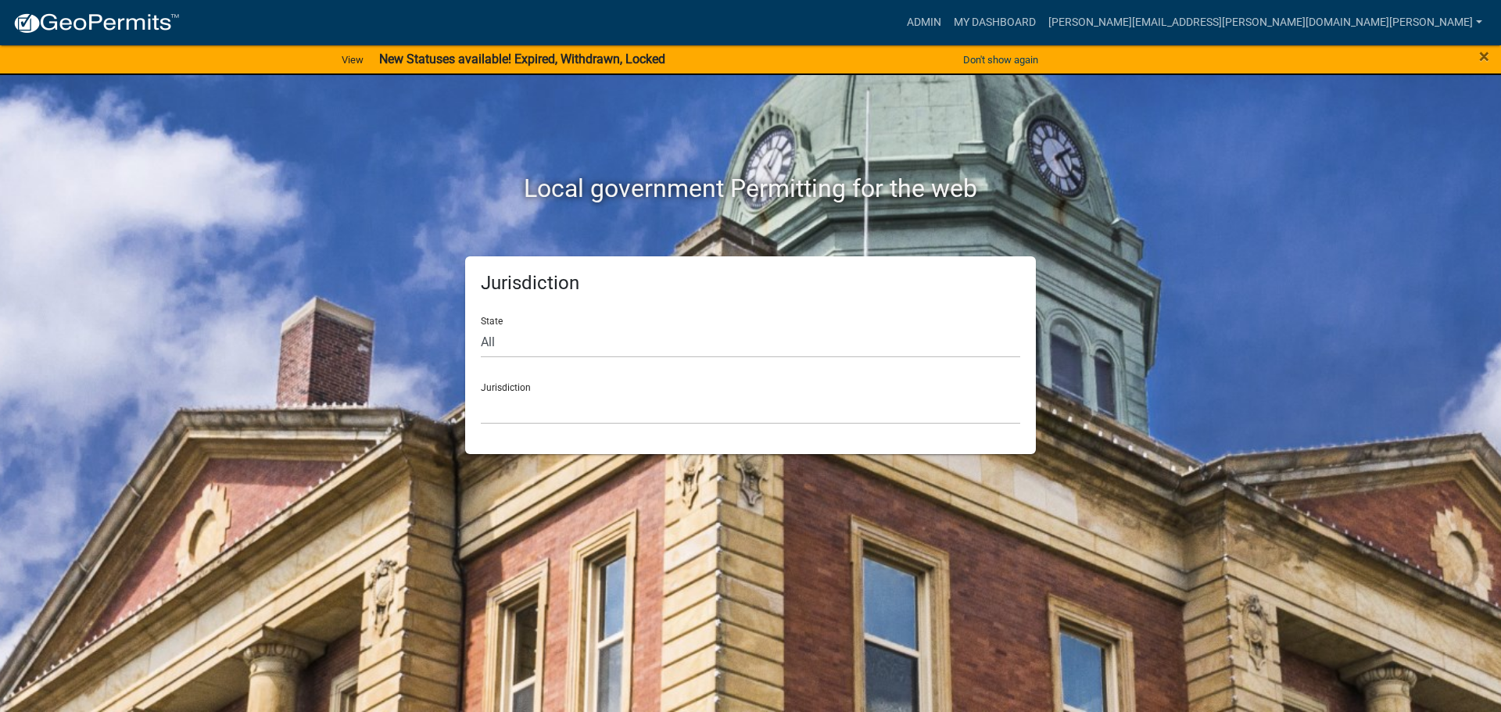 The image size is (1501, 712). I want to click on button: Don't show again, so click(1000, 59).